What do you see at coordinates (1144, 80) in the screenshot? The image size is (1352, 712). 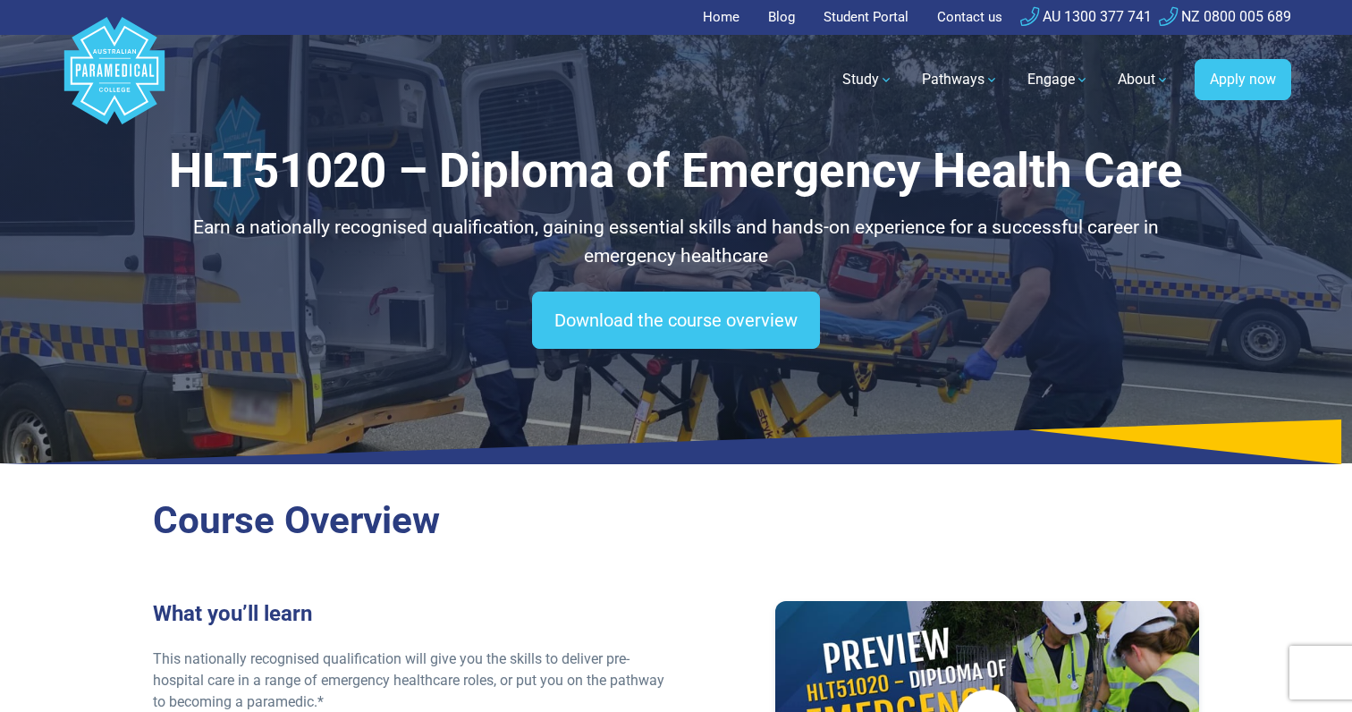 I see `a: About` at bounding box center [1144, 80].